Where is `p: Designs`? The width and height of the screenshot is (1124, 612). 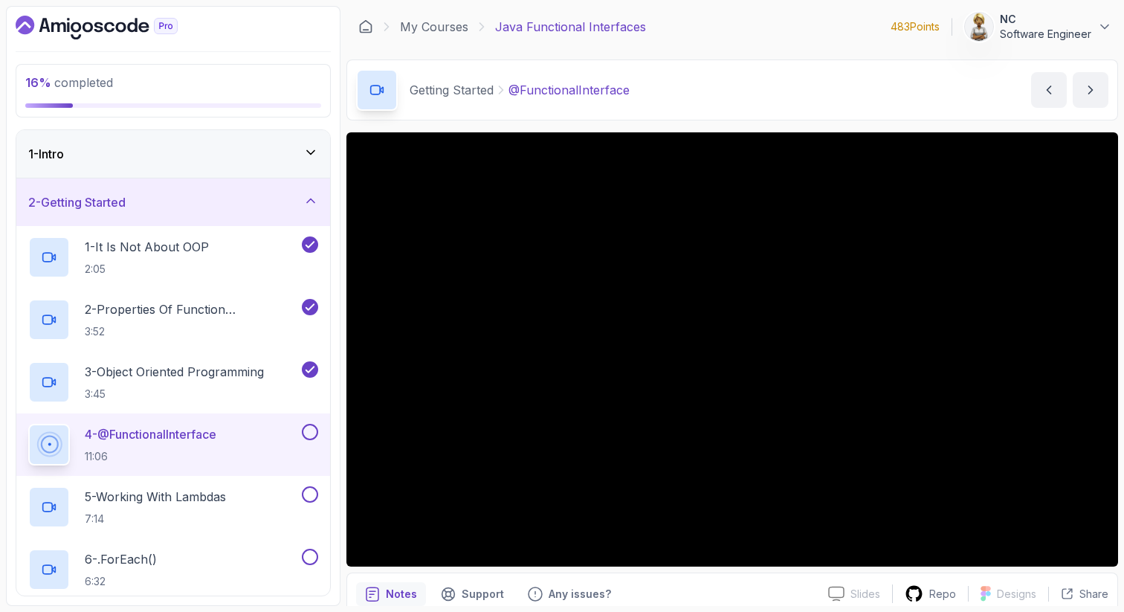
p: Designs is located at coordinates (1016, 594).